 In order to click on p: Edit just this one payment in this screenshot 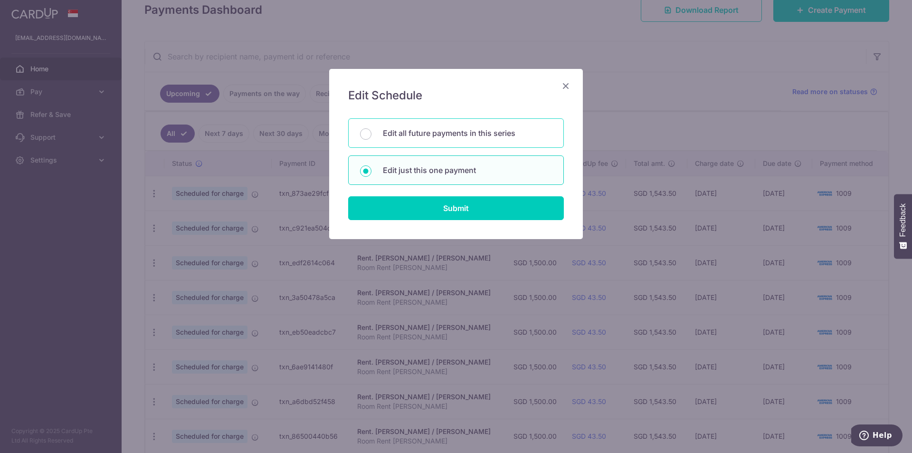, I will do `click(467, 170)`.